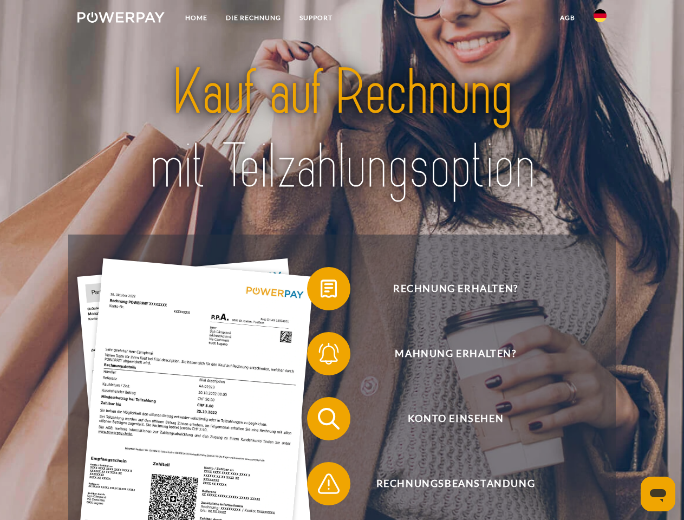 The height and width of the screenshot is (520, 684). I want to click on img: de, so click(600, 16).